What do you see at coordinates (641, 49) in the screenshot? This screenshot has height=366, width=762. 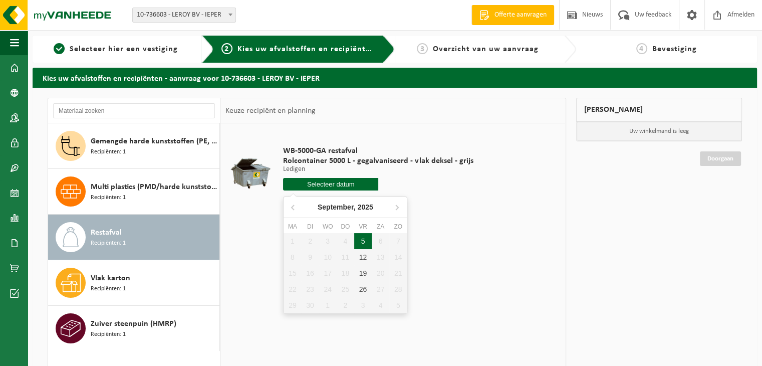 I see `span: 4` at bounding box center [641, 49].